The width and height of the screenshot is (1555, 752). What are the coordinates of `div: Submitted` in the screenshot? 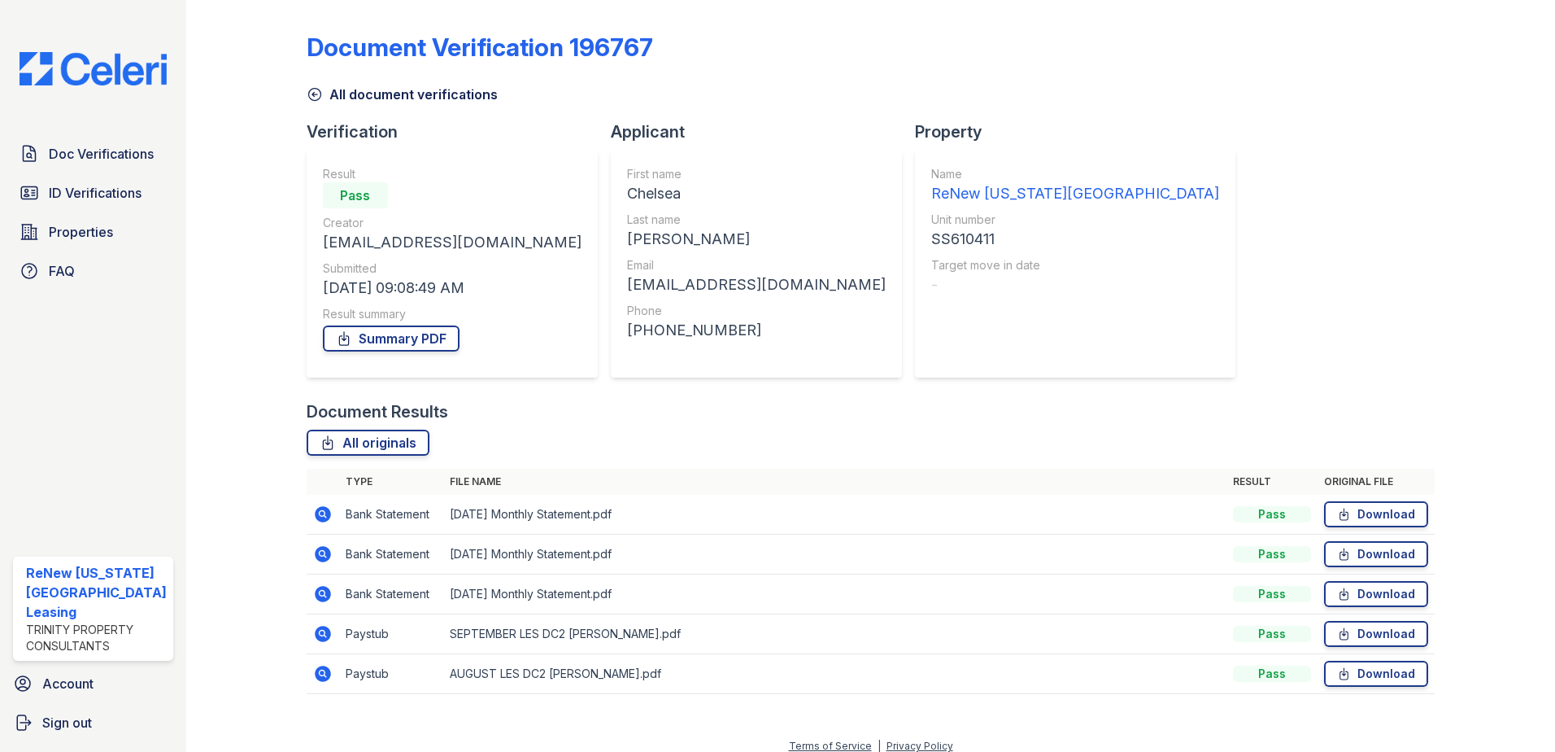 It's located at (452, 268).